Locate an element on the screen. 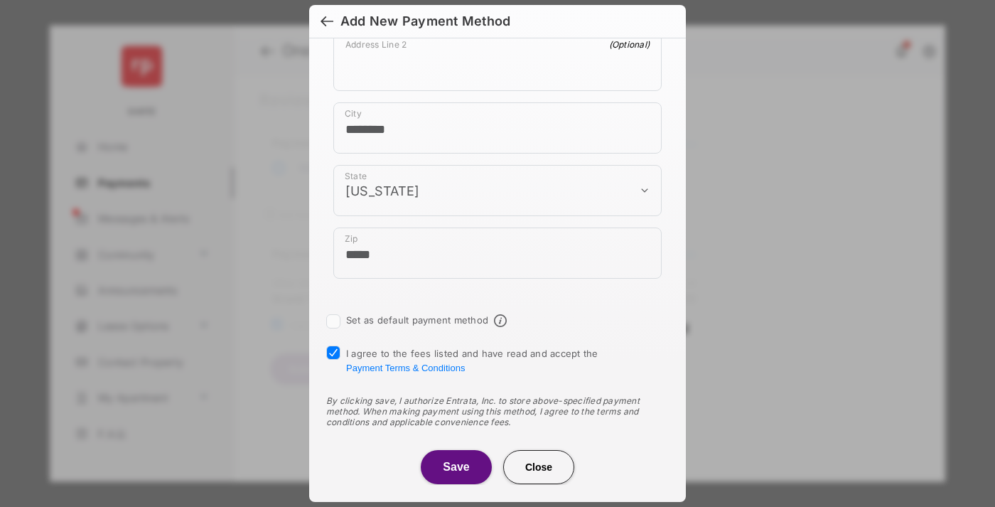 The image size is (995, 507). button: I agree to the fees listed and have read and accept the is located at coordinates (405, 368).